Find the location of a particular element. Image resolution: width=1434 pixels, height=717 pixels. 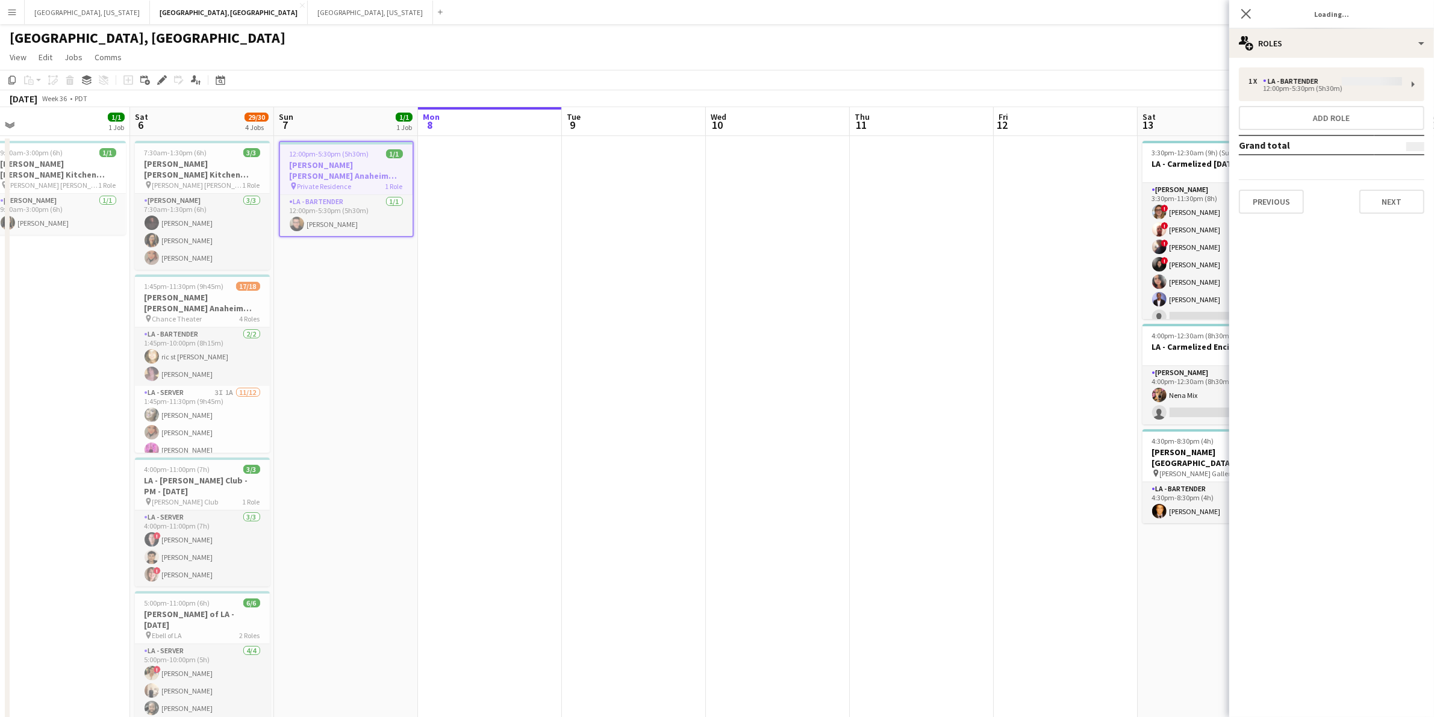

a: Comms is located at coordinates (108, 57).